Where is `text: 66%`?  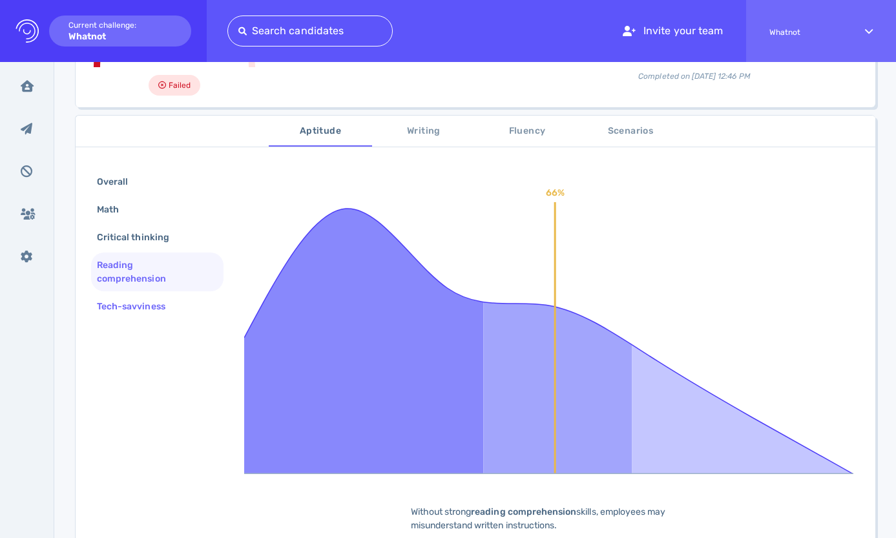 text: 66% is located at coordinates (555, 193).